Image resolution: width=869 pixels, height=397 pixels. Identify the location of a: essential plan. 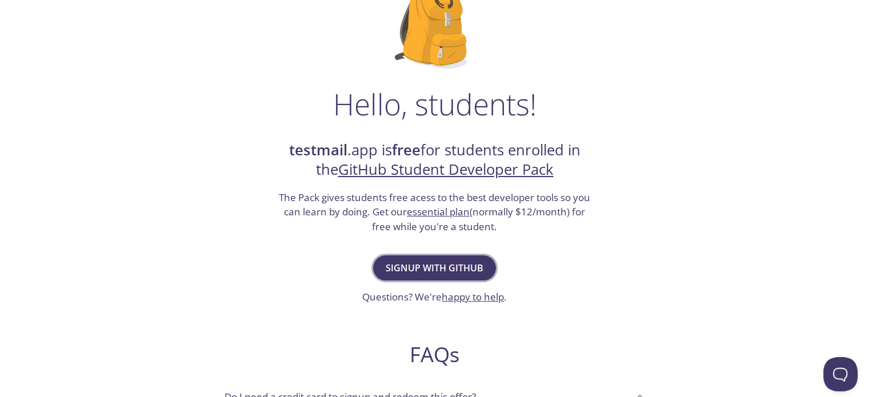
(438, 211).